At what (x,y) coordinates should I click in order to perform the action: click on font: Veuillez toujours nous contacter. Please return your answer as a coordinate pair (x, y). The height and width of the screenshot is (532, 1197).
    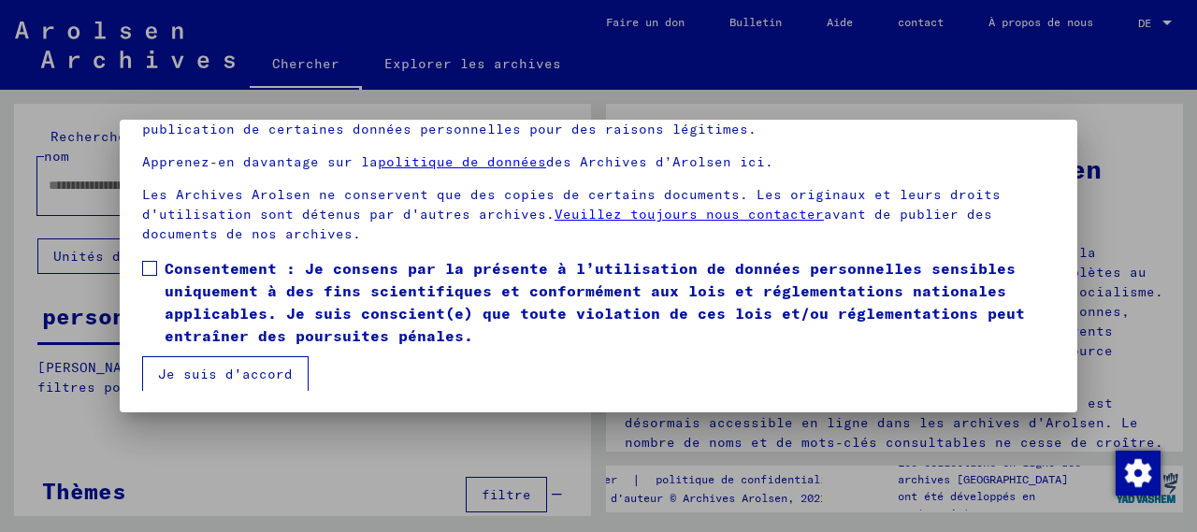
    Looking at the image, I should click on (689, 214).